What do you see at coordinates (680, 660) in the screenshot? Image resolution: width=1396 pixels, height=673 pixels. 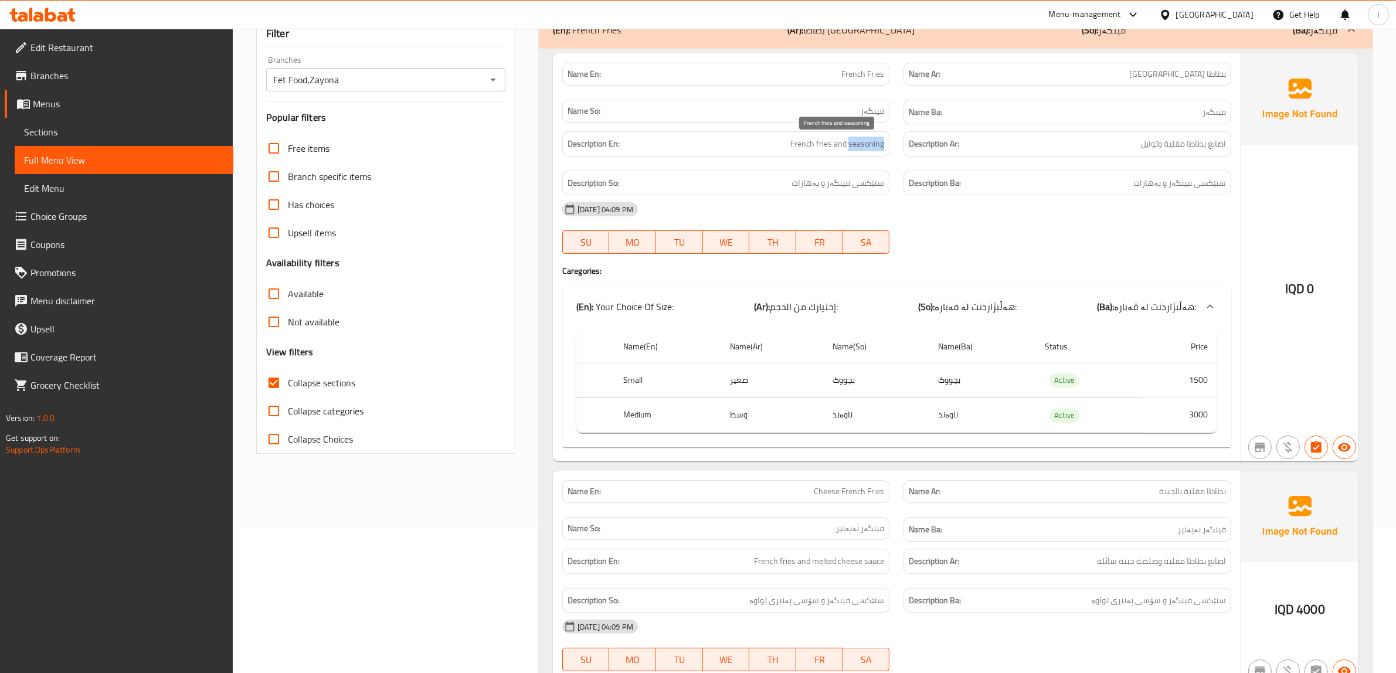 I see `button: TU` at bounding box center [680, 660].